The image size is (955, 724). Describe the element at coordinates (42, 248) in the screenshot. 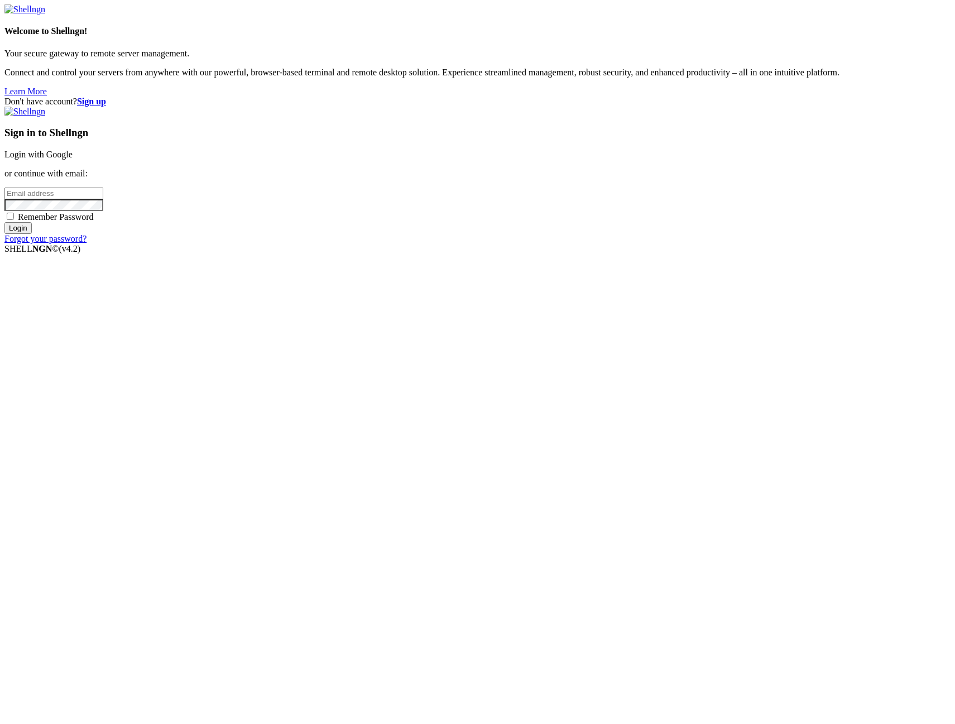

I see `b: NGN` at that location.